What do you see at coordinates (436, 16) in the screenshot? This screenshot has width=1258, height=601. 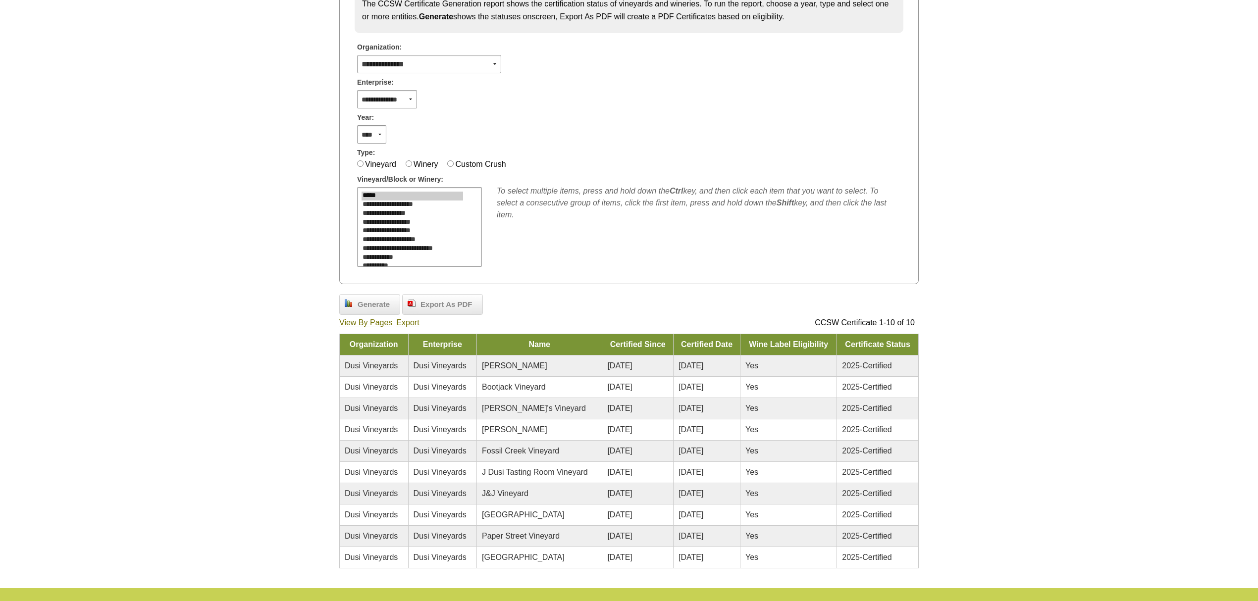 I see `strong: Generate` at bounding box center [436, 16].